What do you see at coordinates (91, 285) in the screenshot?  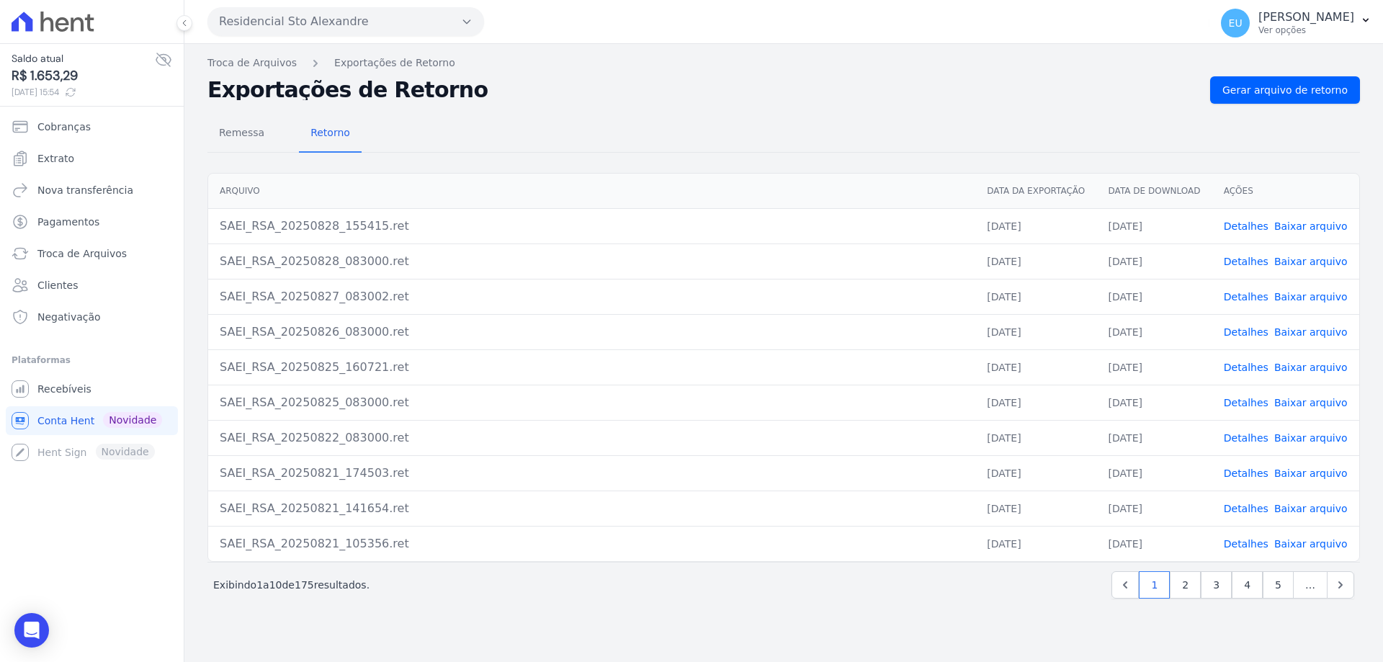 I see `a: Clientes` at bounding box center [91, 285].